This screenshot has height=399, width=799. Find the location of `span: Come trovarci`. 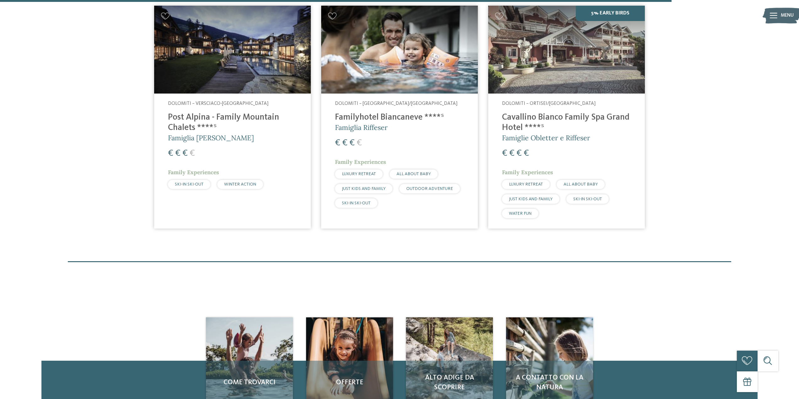

span: Come trovarci is located at coordinates (249, 382).